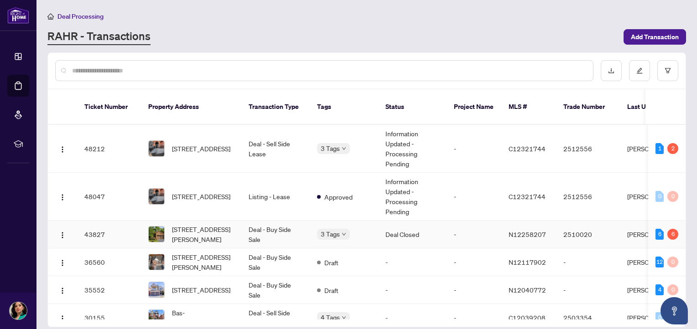  I want to click on span: 4 Tags, so click(330, 317).